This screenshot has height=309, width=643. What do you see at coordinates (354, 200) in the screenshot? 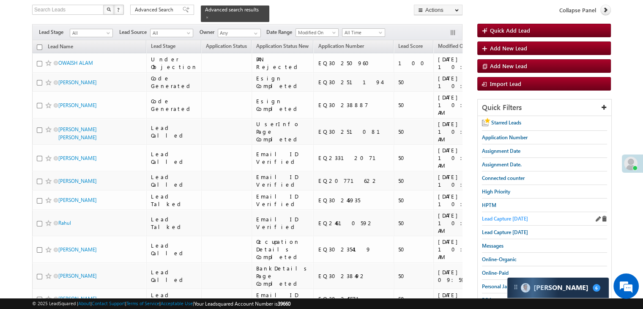
I see `div: EQ30245935` at bounding box center [354, 200].